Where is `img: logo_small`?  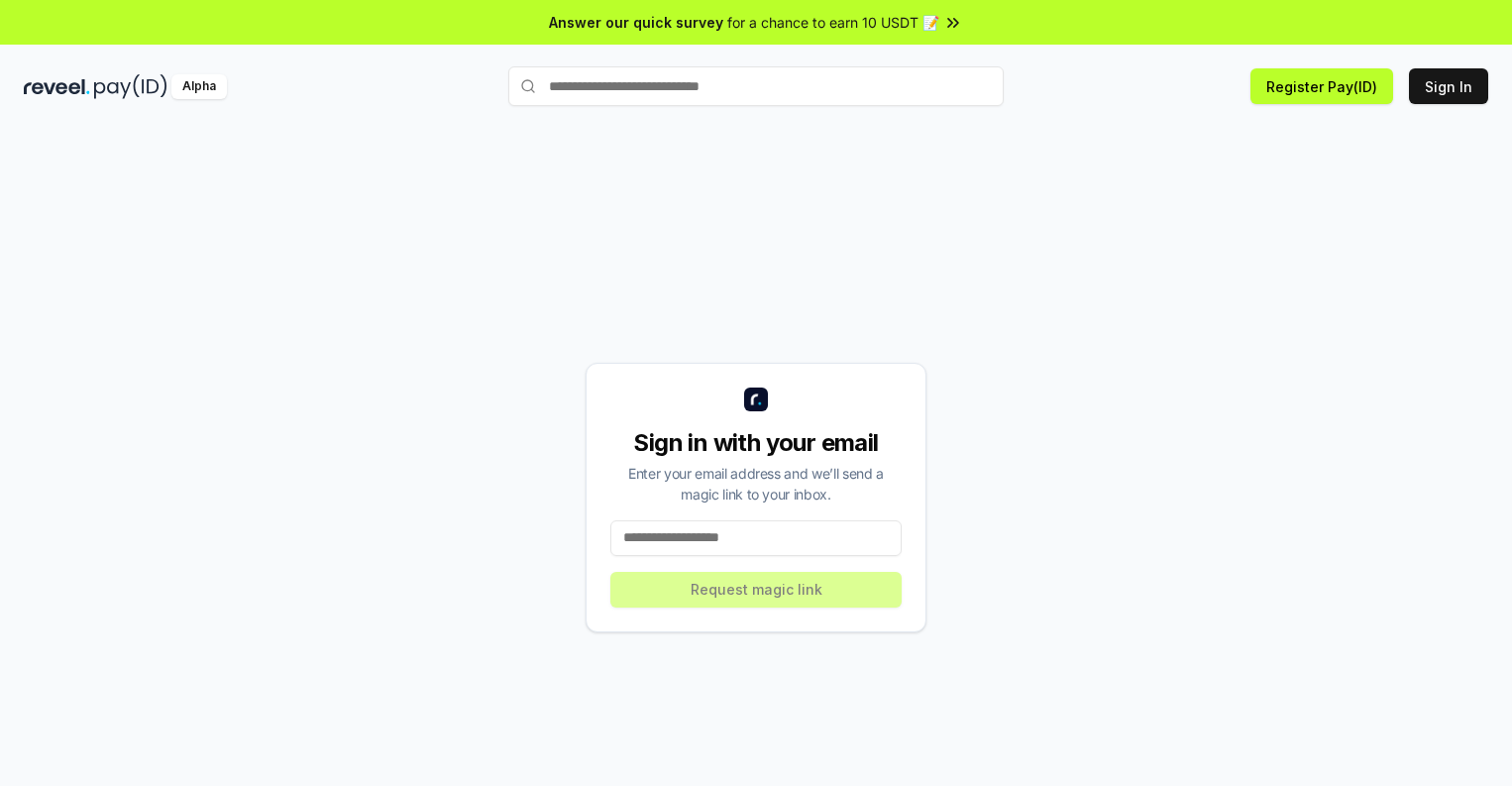 img: logo_small is located at coordinates (756, 399).